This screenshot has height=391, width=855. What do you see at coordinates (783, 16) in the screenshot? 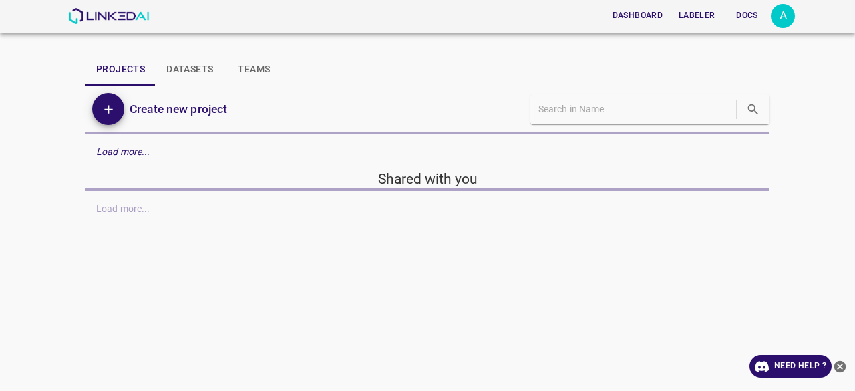
I see `button: Open settings` at bounding box center [783, 16].